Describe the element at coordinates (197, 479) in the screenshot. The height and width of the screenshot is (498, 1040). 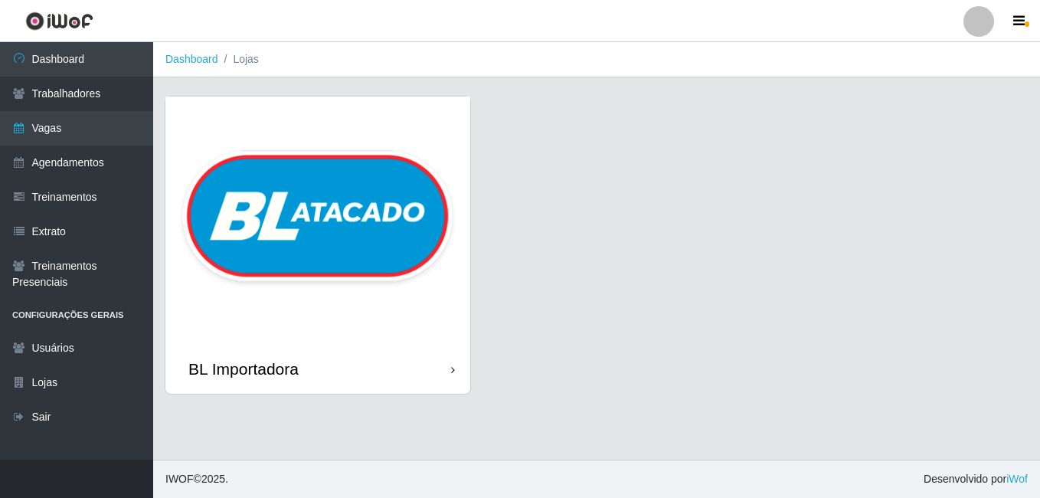
I see `span: © 2025 .` at that location.